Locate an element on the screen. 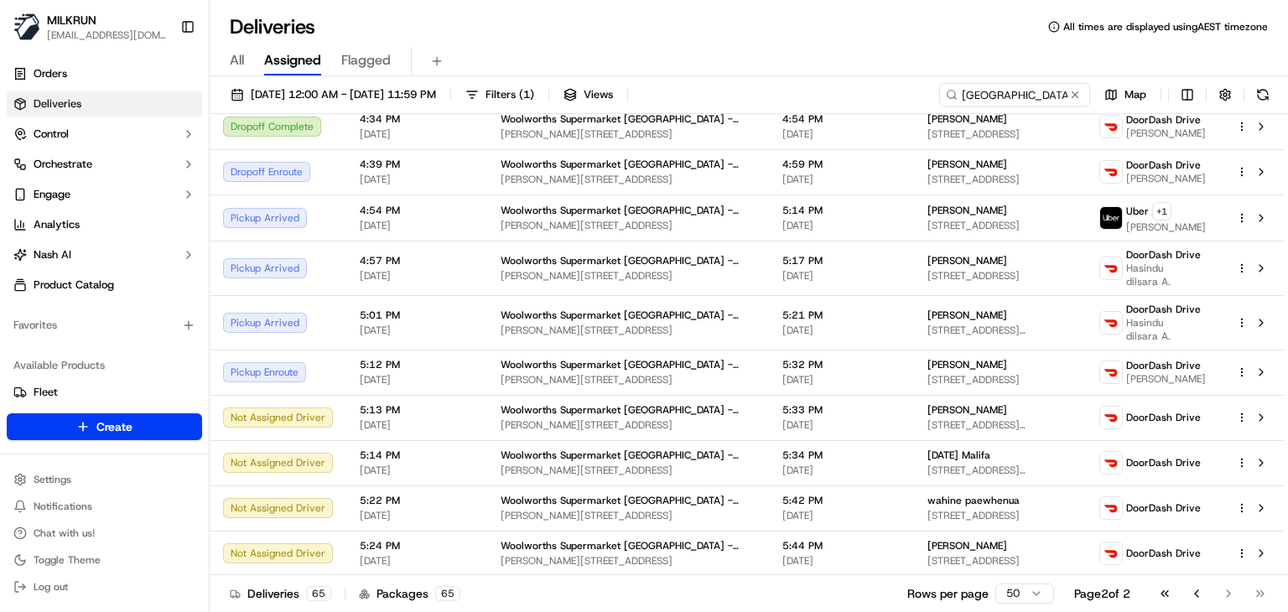 The image size is (1288, 612). img: uber-new-logo.jpeg is located at coordinates (1111, 218).